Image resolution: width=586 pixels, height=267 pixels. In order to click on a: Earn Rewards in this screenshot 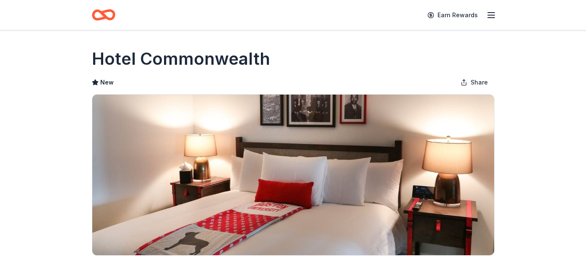, I will do `click(453, 15)`.